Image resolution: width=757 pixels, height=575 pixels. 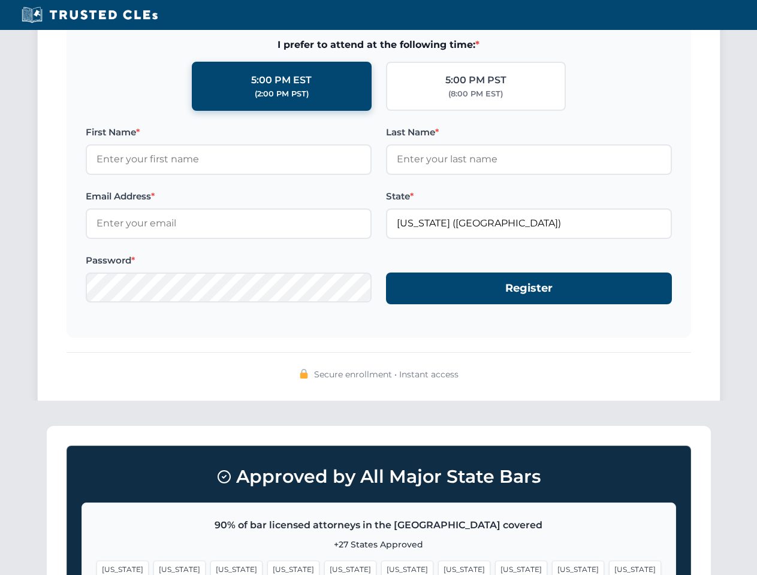 What do you see at coordinates (228, 196) in the screenshot?
I see `label: Email Address` at bounding box center [228, 196].